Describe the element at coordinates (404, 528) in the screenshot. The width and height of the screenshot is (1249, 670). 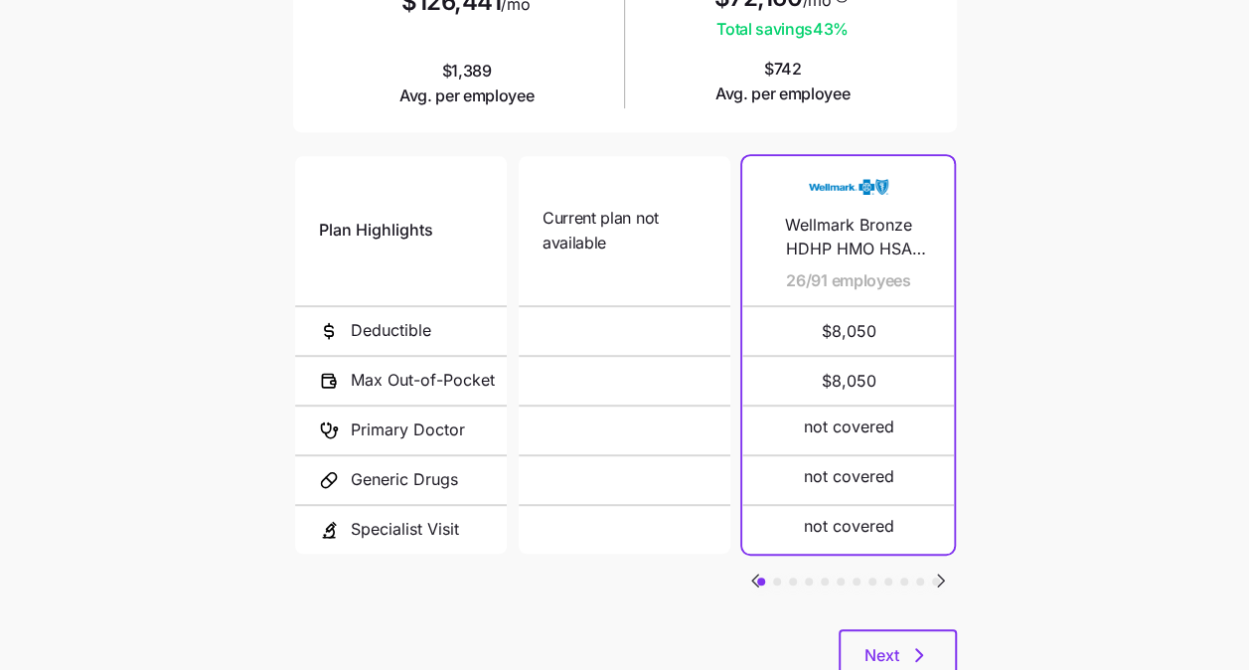
I see `span: Specialist Visit` at that location.